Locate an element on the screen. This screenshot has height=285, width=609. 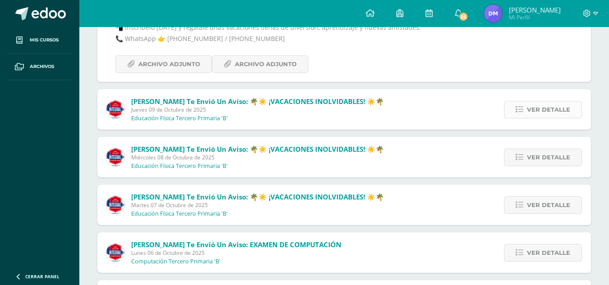
span: Jueves 09 de Octubre de 2025 is located at coordinates (257, 110).